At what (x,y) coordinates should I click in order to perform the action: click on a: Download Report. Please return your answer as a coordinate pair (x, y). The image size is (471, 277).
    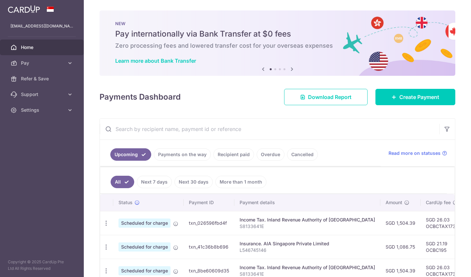
    Looking at the image, I should click on (325, 97).